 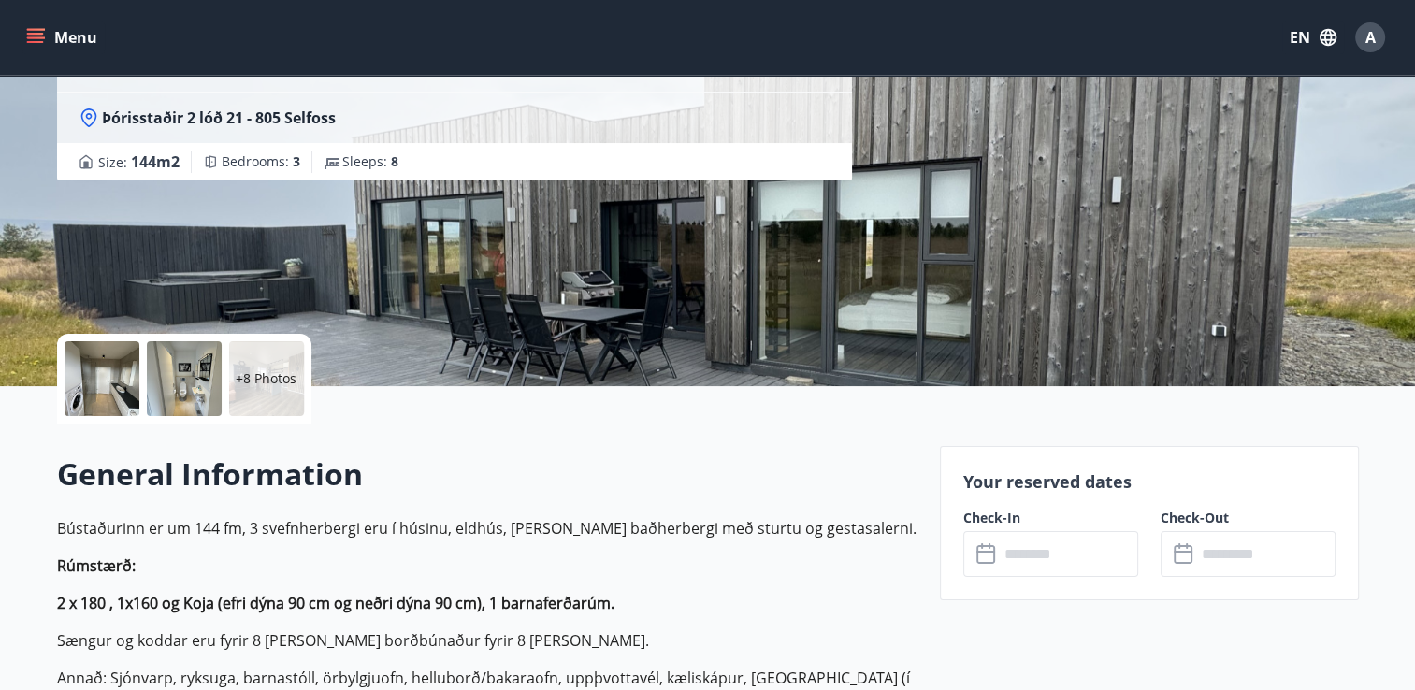 I want to click on span: 8, so click(x=395, y=161).